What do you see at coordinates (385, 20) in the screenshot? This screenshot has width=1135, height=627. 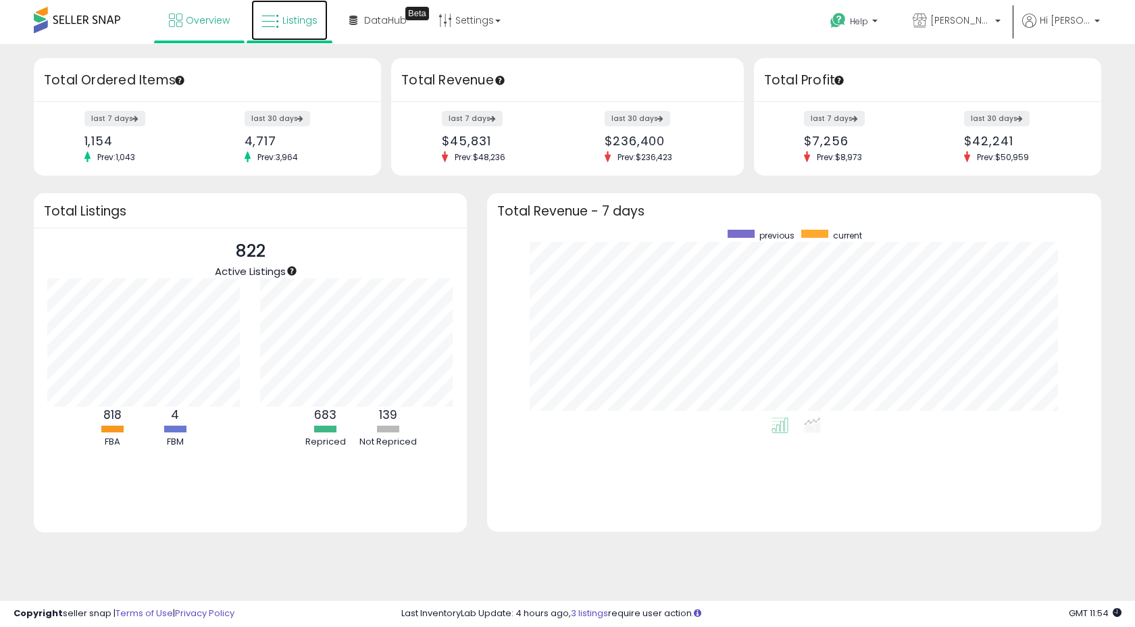 I see `span: DataHub` at bounding box center [385, 20].